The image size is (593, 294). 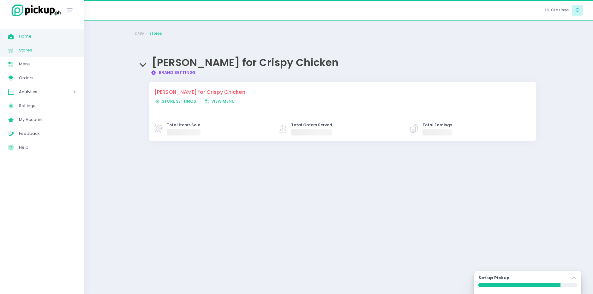 What do you see at coordinates (224, 101) in the screenshot?
I see `a: View Menu` at bounding box center [224, 101].